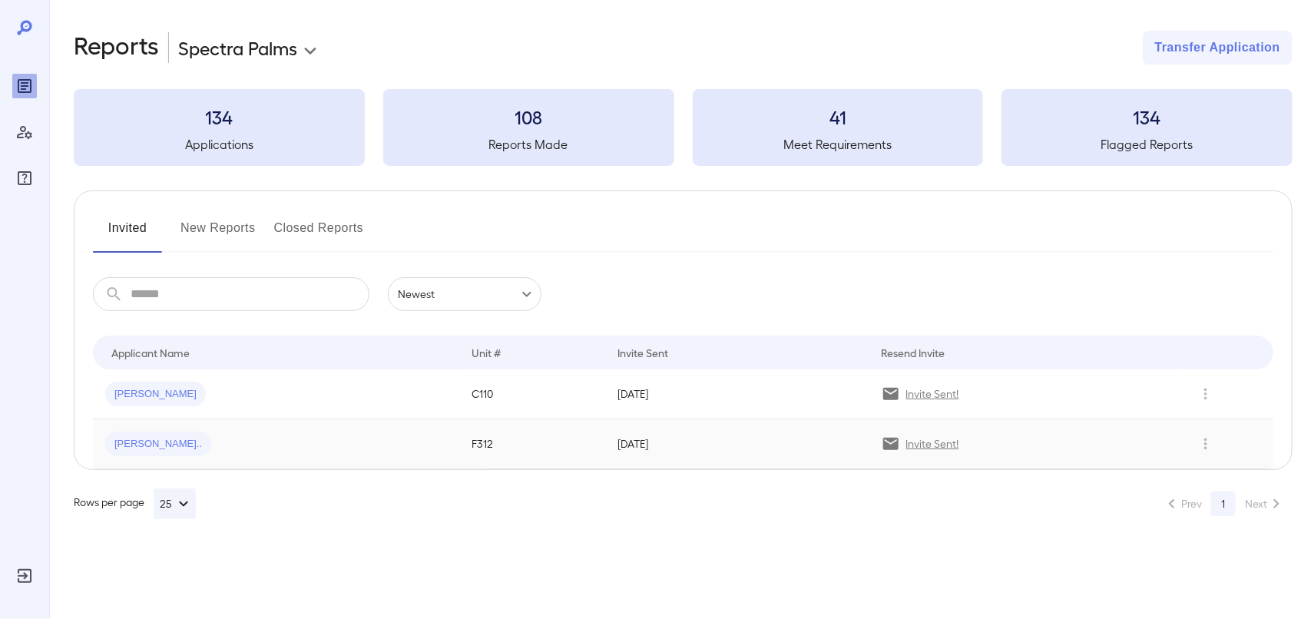 The image size is (1311, 619). What do you see at coordinates (25, 178) in the screenshot?
I see `div: FAQ` at bounding box center [25, 178].